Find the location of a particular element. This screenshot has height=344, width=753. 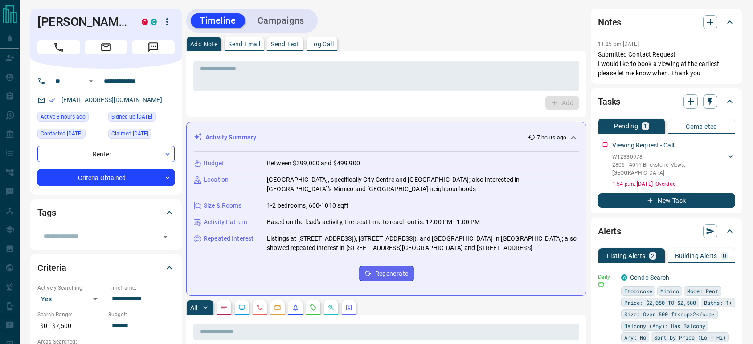

p: Repeated Interest is located at coordinates (228, 238).